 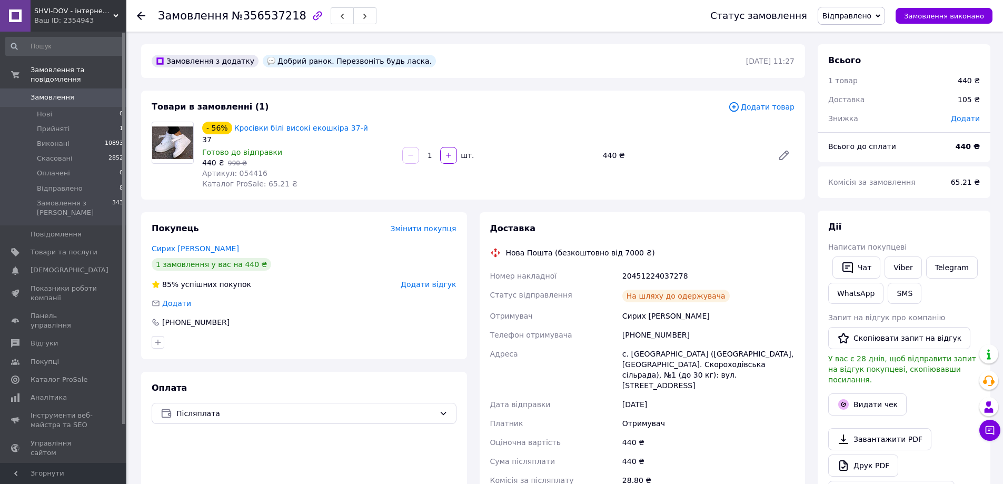 What do you see at coordinates (210, 106) in the screenshot?
I see `span: Товари в замовленні (1)` at bounding box center [210, 106].